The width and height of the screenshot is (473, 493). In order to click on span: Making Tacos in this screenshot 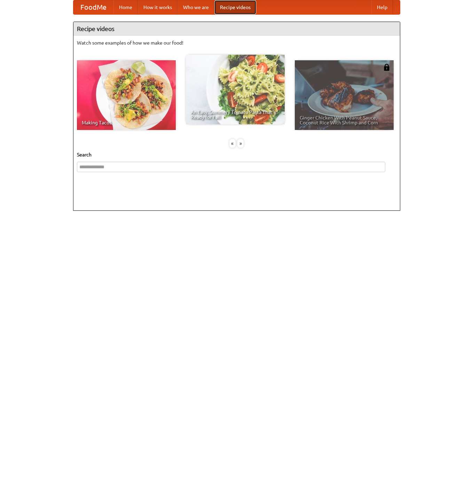, I will do `click(126, 123)`.